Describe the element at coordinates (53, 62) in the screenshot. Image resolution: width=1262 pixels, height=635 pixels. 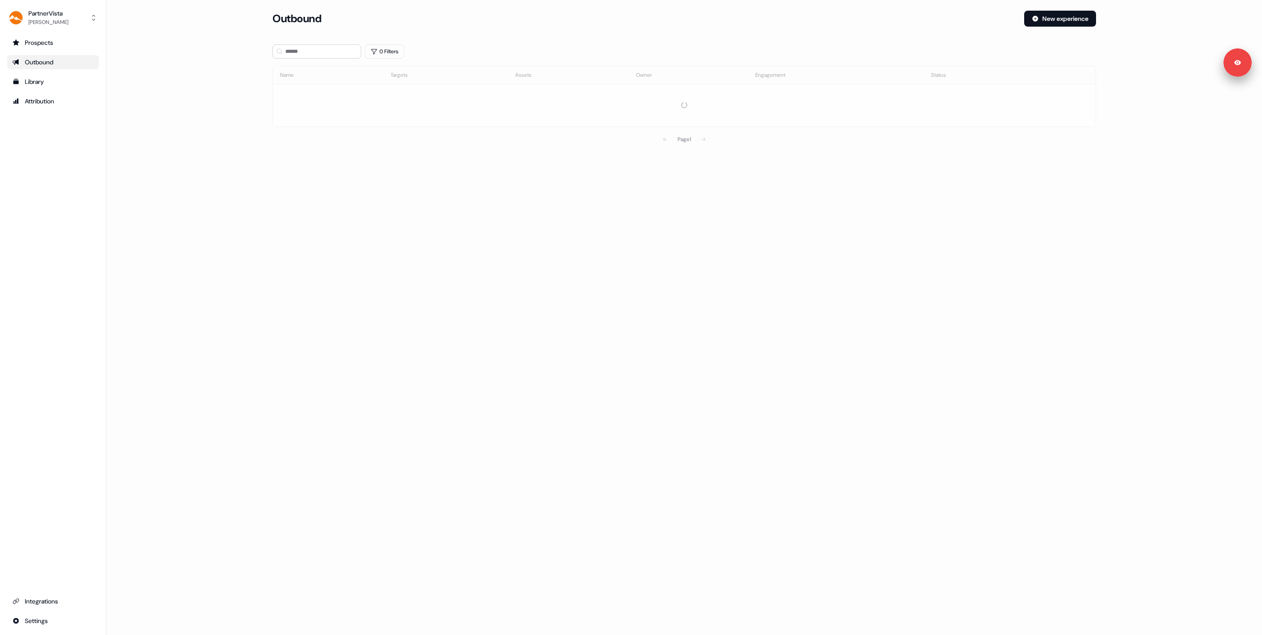
I see `div: Outbound` at that location.